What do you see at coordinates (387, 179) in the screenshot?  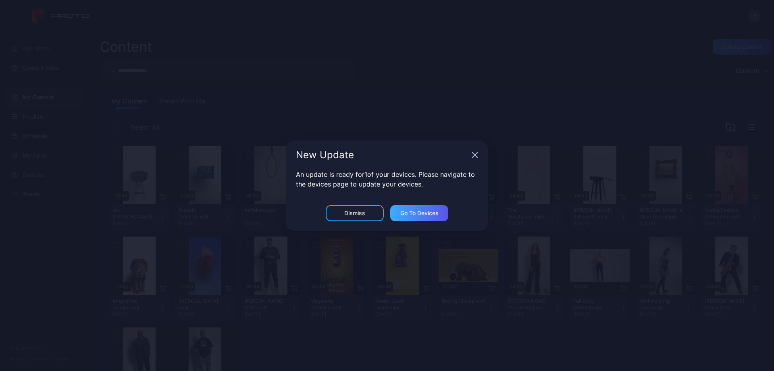 I see `p: An update is ready for 1 of your devices. Please navigate to the devices page to update your devi...` at bounding box center [387, 179].